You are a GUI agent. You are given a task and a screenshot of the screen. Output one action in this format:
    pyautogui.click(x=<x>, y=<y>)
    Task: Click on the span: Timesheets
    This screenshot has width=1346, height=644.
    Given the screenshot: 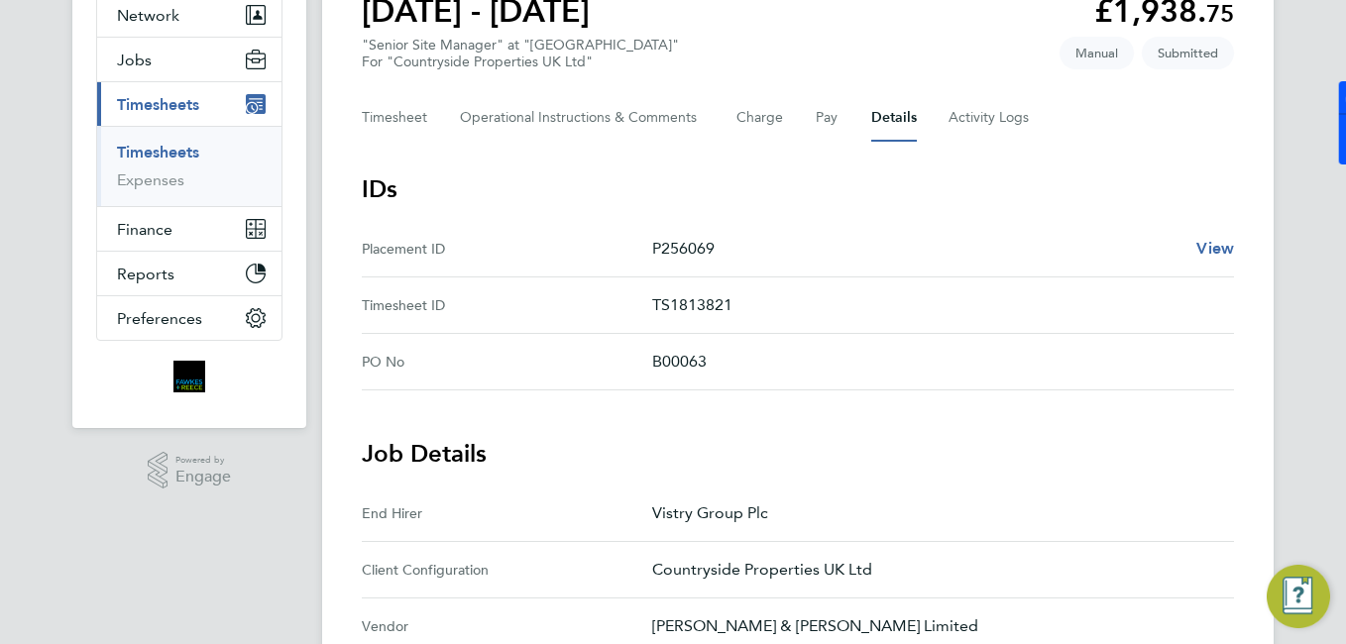 What is the action you would take?
    pyautogui.click(x=158, y=104)
    